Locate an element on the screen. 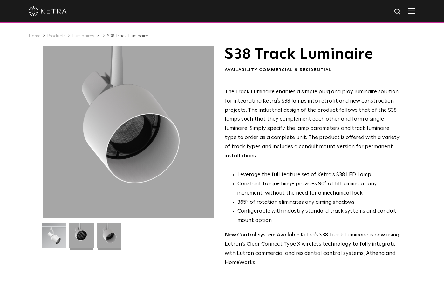  p: Ketra’s S38 Track Luminaire is now using Lutron’s Clear Connect Type X wireless technology to ful... is located at coordinates (312, 249).